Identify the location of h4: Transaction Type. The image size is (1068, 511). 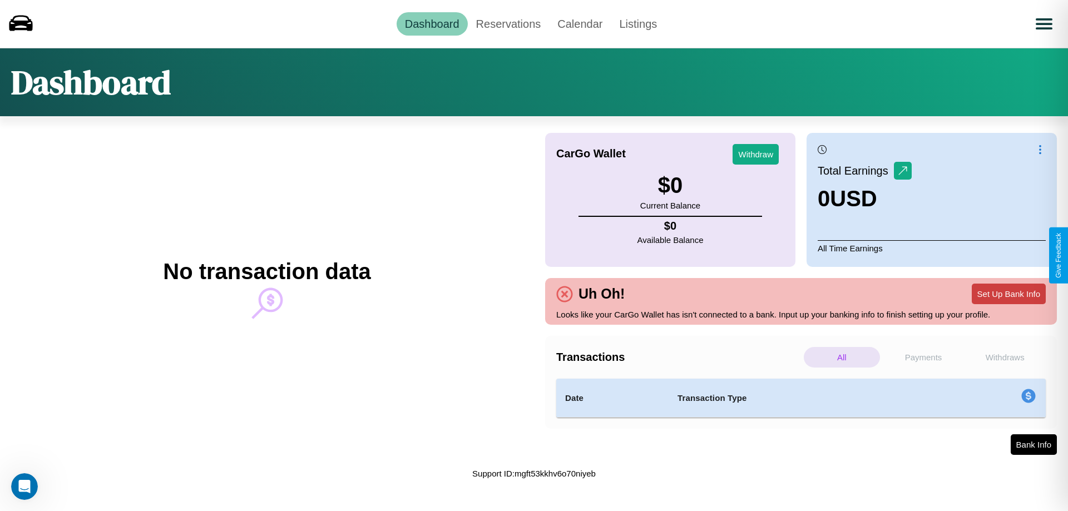
(804, 398).